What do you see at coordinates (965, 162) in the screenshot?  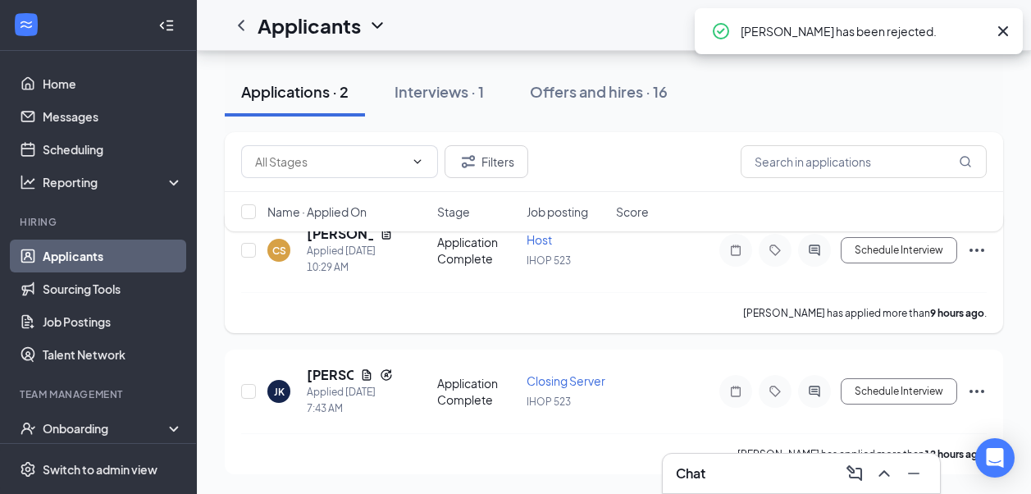 I see `svg: MagnifyingGlass` at bounding box center [965, 162].